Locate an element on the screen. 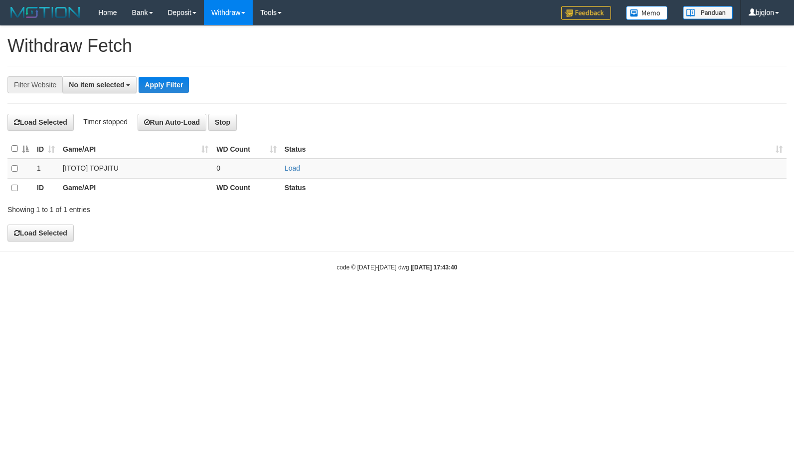 This screenshot has width=794, height=471. th: WD Count: activate to sort column ascending is located at coordinates (246, 149).